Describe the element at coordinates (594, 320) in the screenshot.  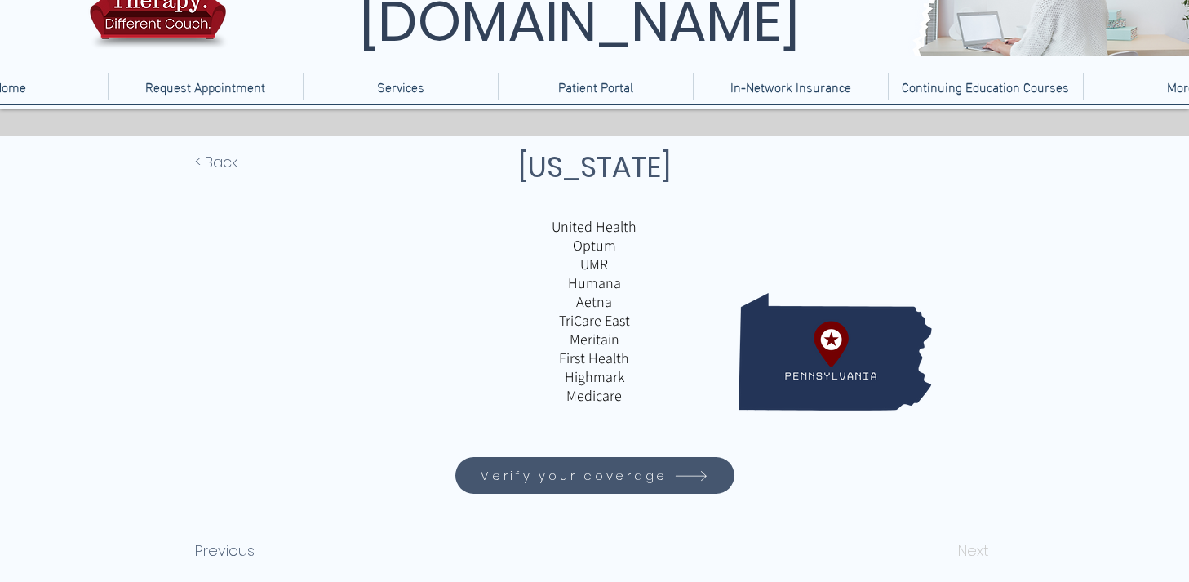
I see `p: TriCare East` at that location.